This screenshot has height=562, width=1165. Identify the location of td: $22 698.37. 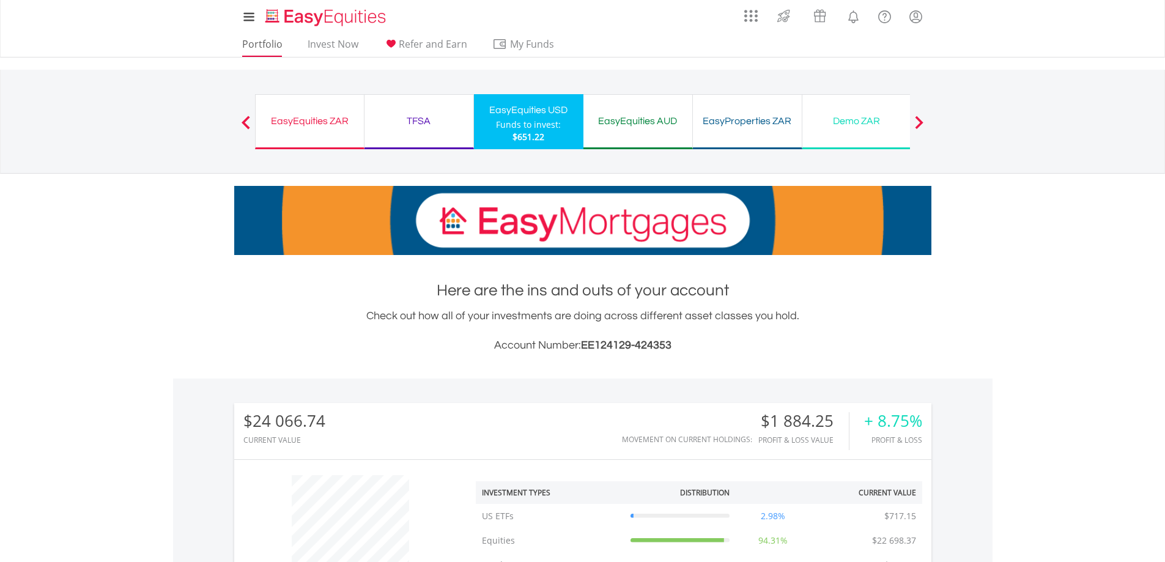
(894, 541).